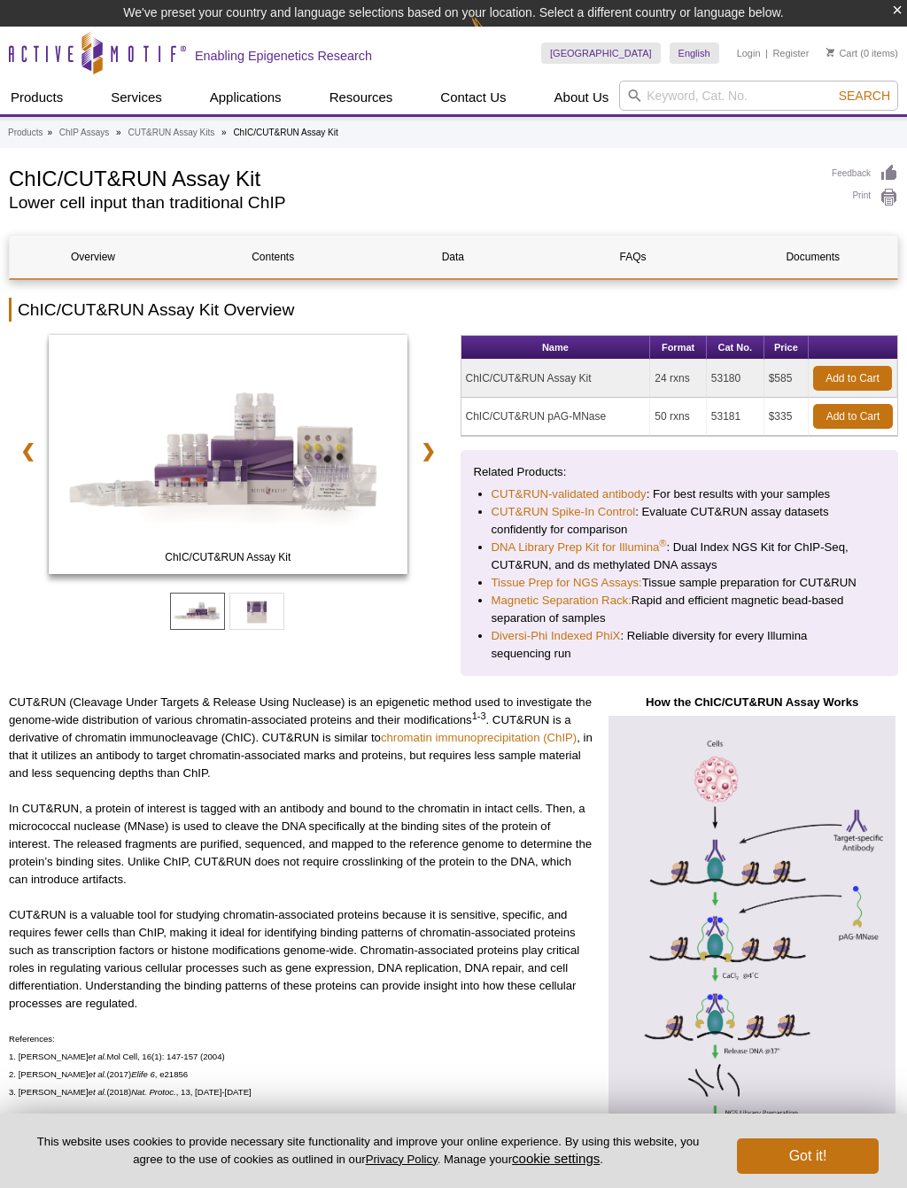 This screenshot has height=1188, width=907. What do you see at coordinates (300, 959) in the screenshot?
I see `p: CUT&RUN is a valuable tool for studying chromatin-associated proteins because it is sensitive, sp...` at bounding box center [300, 959].